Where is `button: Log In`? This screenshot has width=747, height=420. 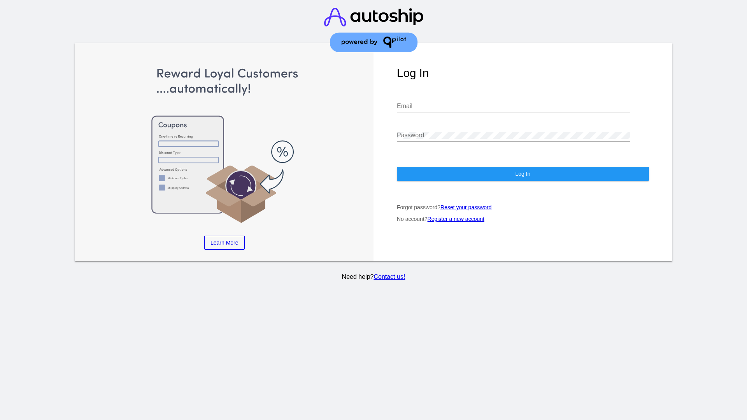 button: Log In is located at coordinates (523, 174).